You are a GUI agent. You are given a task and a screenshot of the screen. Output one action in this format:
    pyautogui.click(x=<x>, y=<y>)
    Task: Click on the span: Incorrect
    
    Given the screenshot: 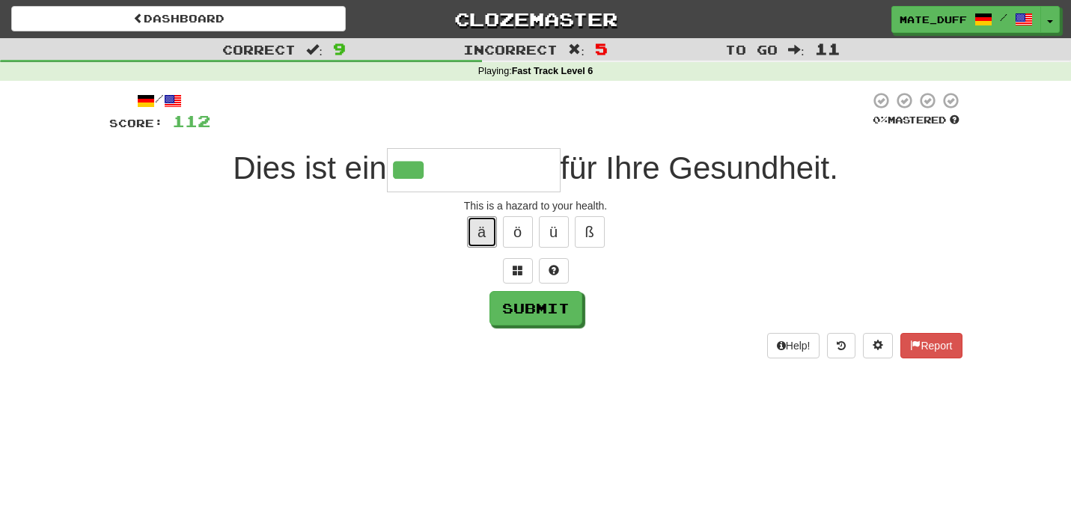 What is the action you would take?
    pyautogui.click(x=511, y=49)
    